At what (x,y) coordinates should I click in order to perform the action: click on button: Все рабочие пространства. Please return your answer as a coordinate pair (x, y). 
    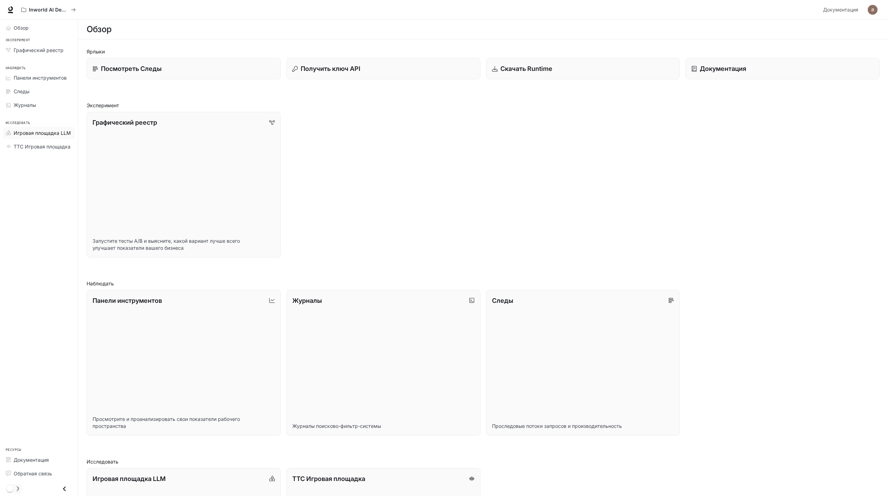
    Looking at the image, I should click on (49, 10).